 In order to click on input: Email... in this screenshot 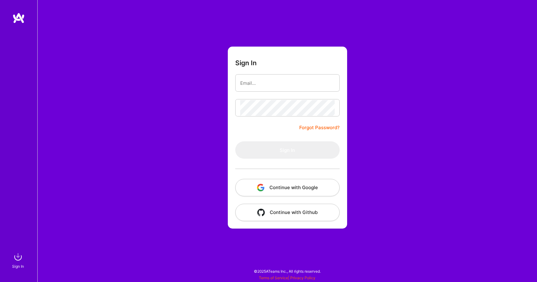, I will do `click(287, 83)`.